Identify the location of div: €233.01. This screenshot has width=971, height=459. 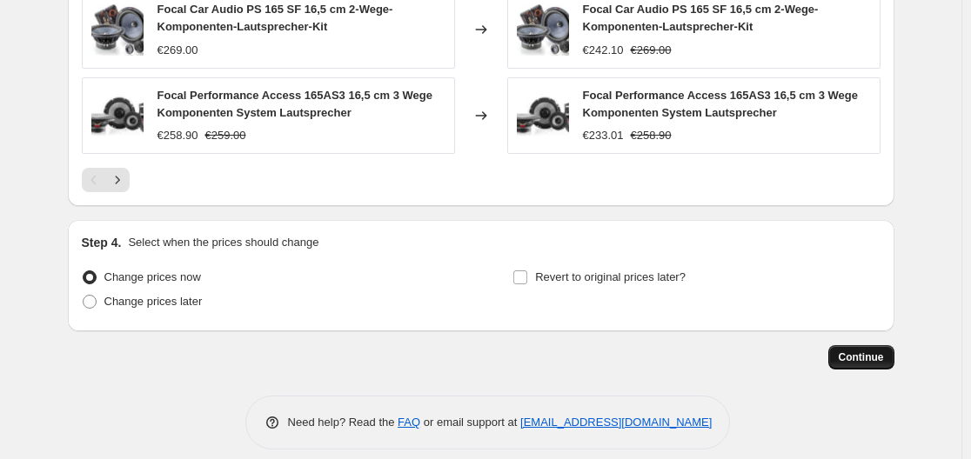
(603, 136).